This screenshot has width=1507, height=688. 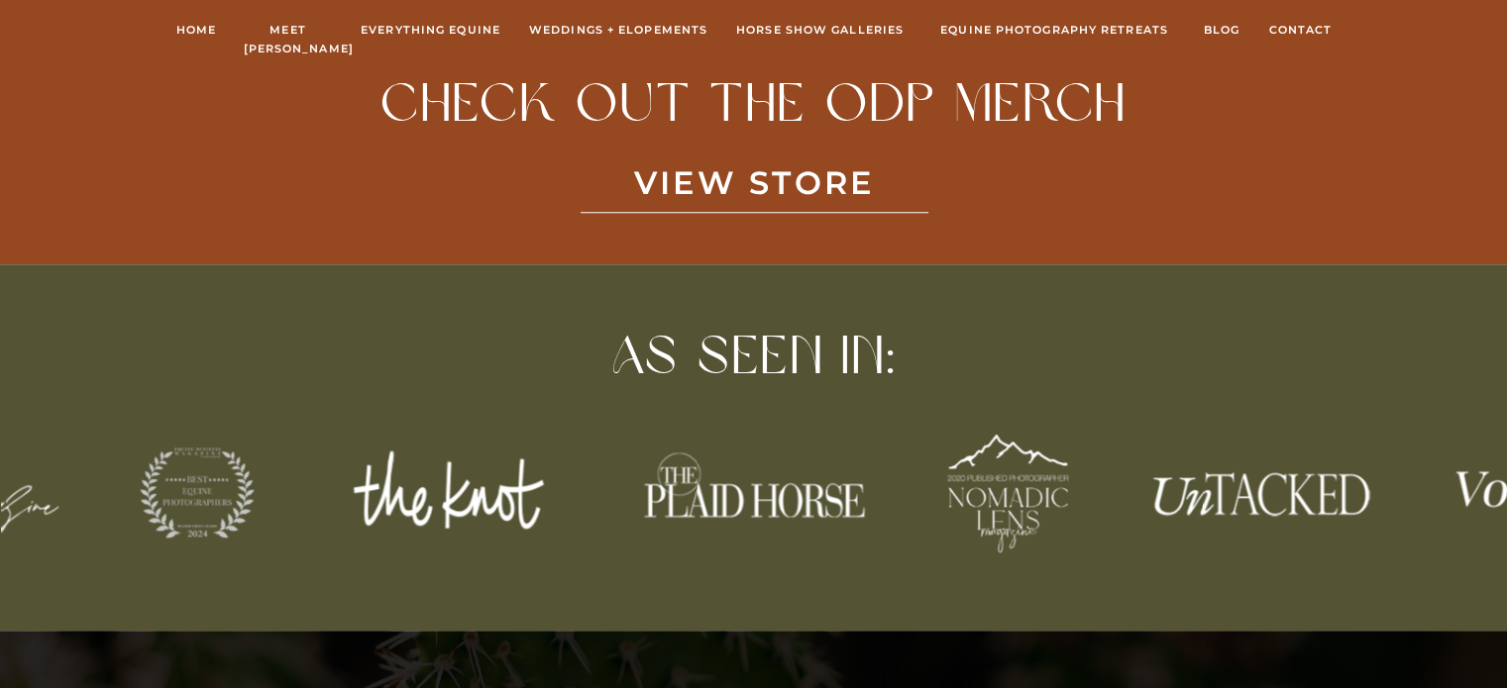 I want to click on p: As Seen in:, so click(x=754, y=356).